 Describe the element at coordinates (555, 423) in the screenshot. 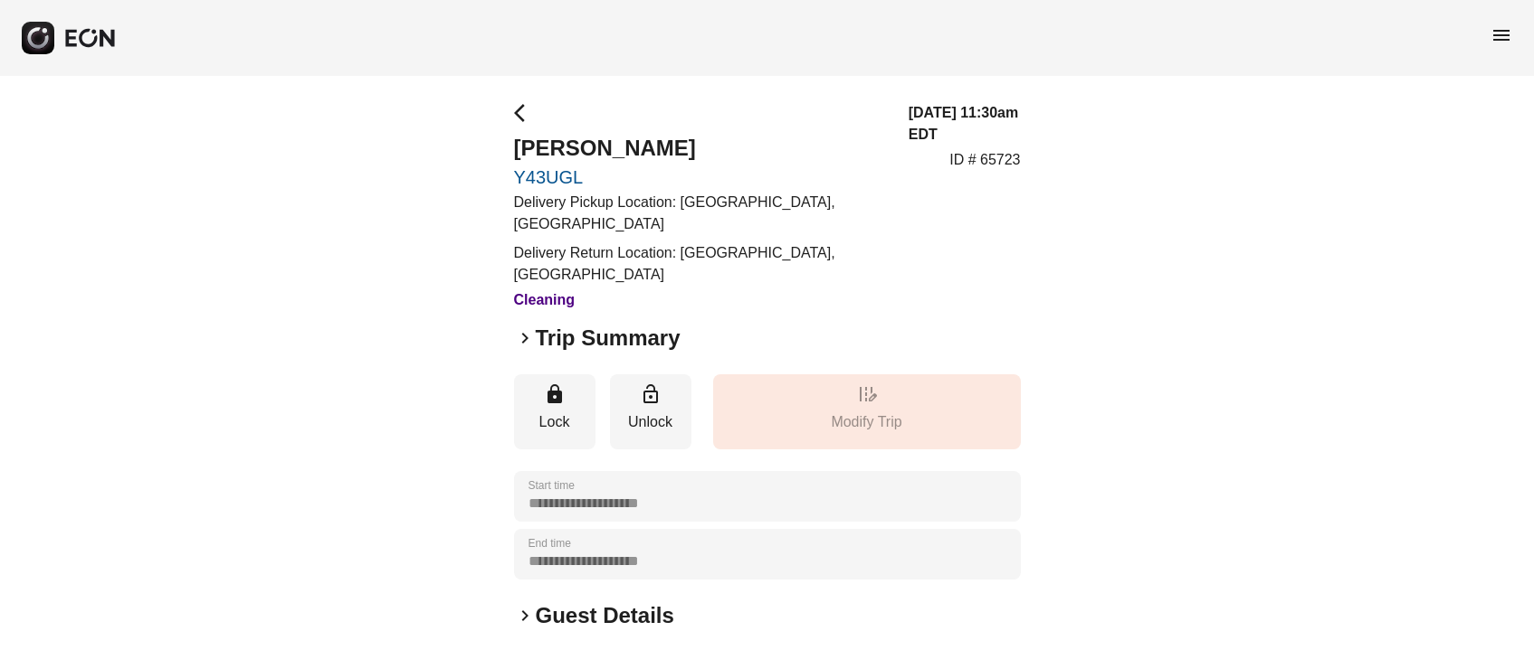

I see `p: Lock` at that location.